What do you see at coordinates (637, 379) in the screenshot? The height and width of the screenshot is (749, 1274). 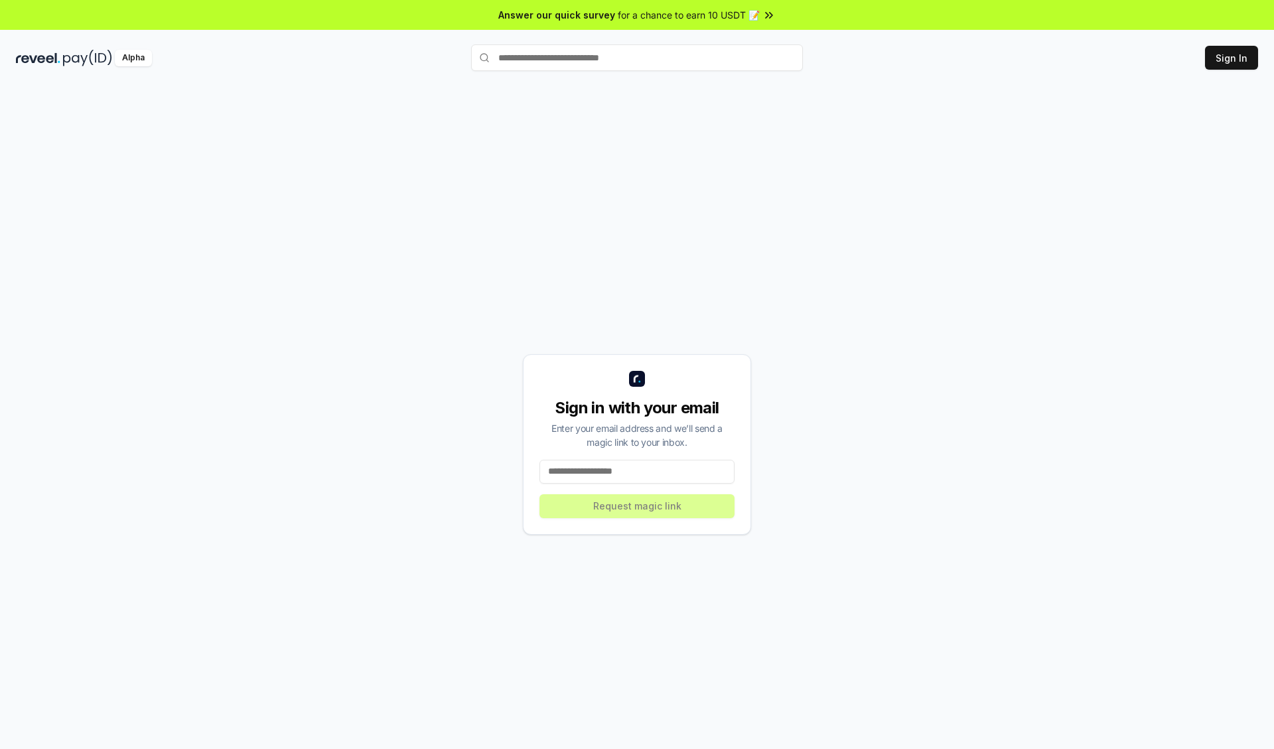 I see `img: logo_small` at bounding box center [637, 379].